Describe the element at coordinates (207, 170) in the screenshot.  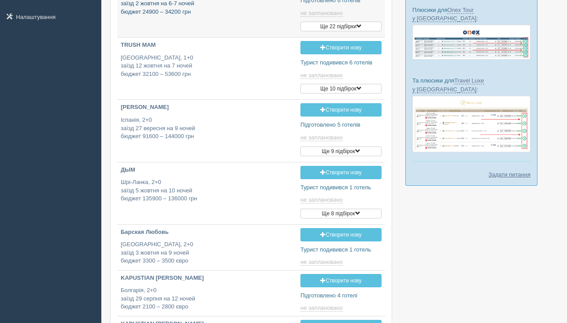
I see `p: ДЫМ` at that location.